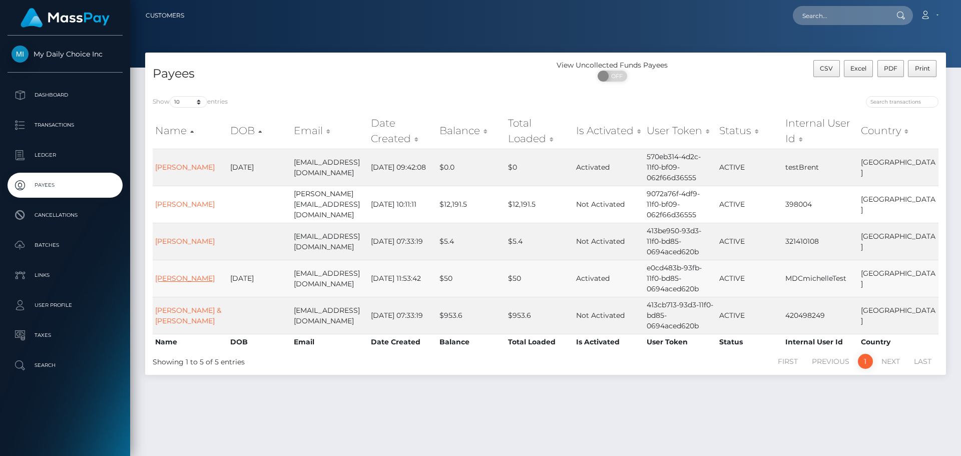 The height and width of the screenshot is (456, 961). What do you see at coordinates (820, 342) in the screenshot?
I see `th: Internal User Id` at bounding box center [820, 342].